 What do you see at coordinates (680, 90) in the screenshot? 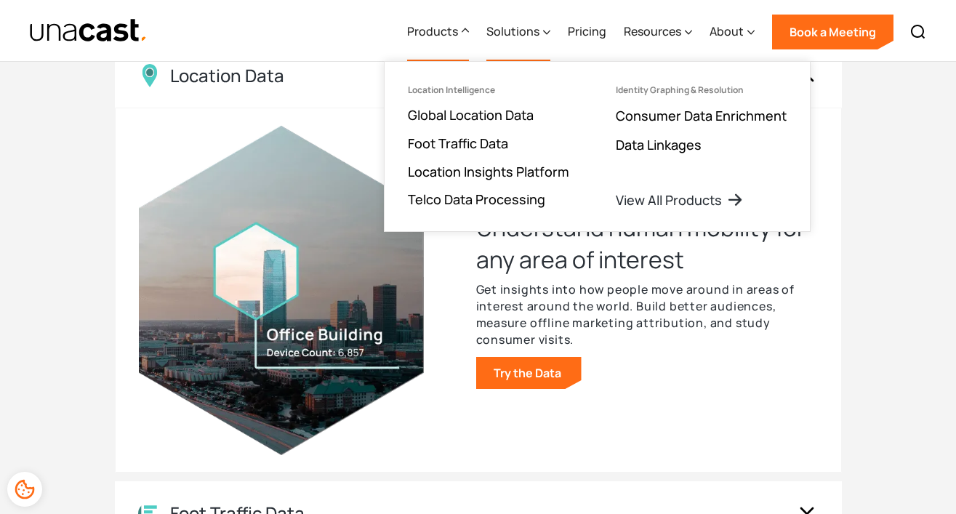
I see `div: Identity Graphing & Resolution` at bounding box center [680, 90].